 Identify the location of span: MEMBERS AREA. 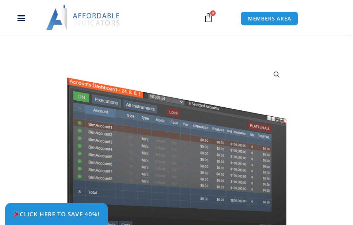
(270, 18).